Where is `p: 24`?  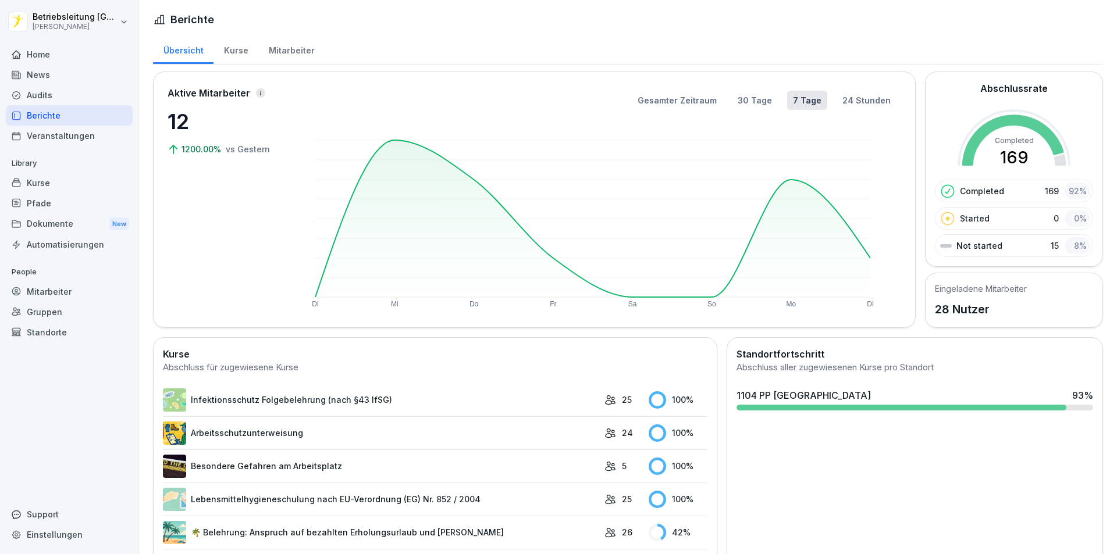 p: 24 is located at coordinates (627, 433).